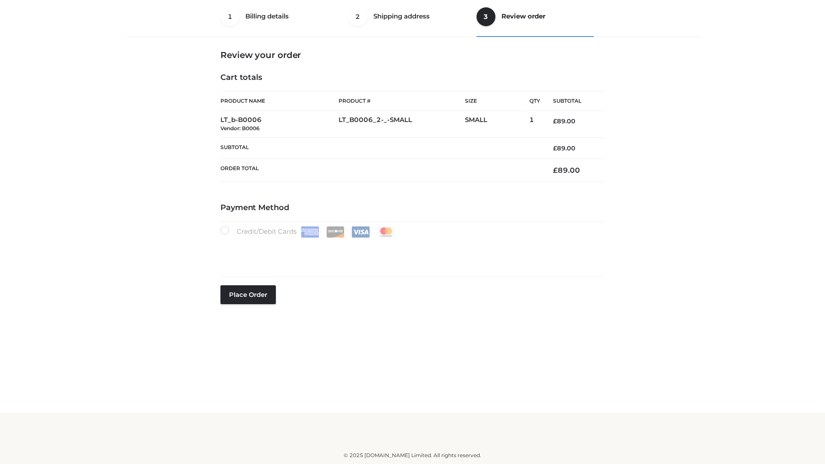 This screenshot has width=825, height=464. I want to click on img: Amex, so click(310, 232).